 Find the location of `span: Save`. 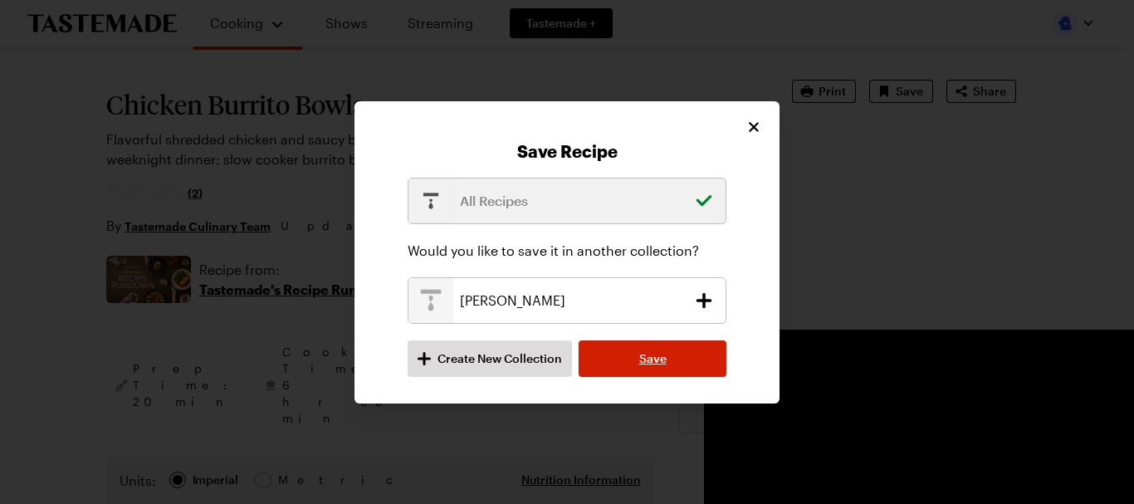

span: Save is located at coordinates (653, 359).